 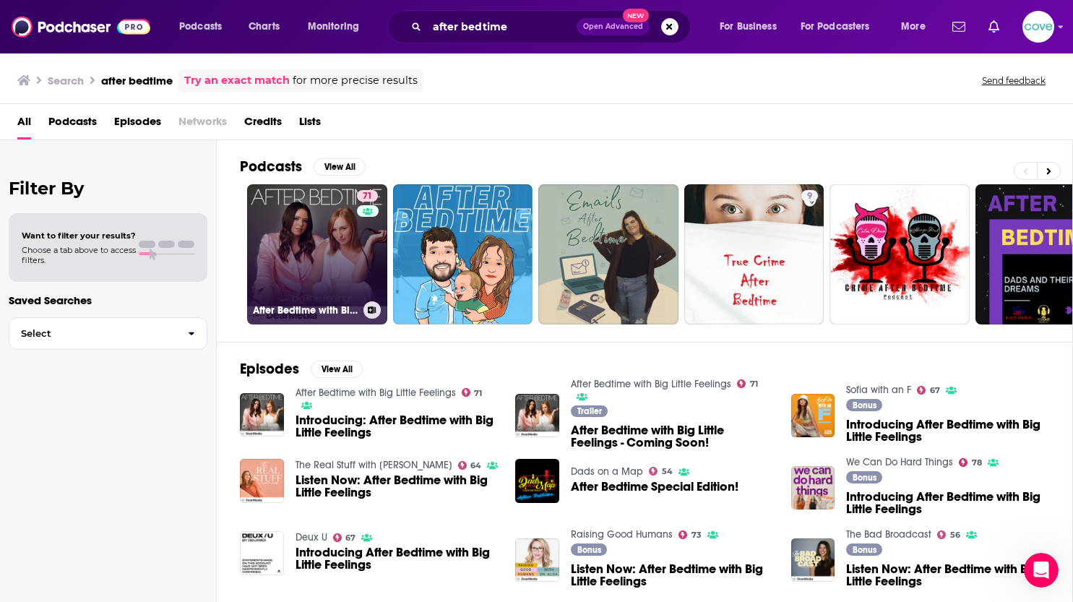 I want to click on span: Open Advanced, so click(x=613, y=27).